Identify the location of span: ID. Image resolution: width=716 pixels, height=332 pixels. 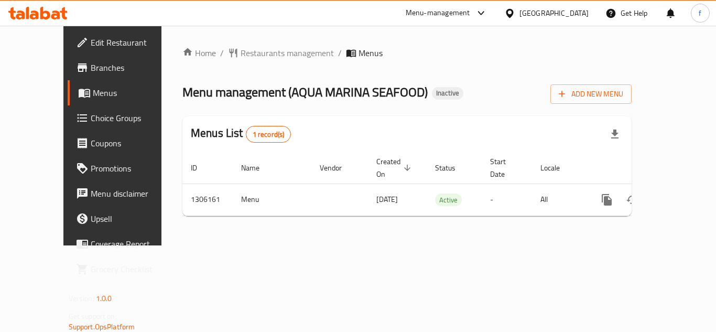
(201, 168).